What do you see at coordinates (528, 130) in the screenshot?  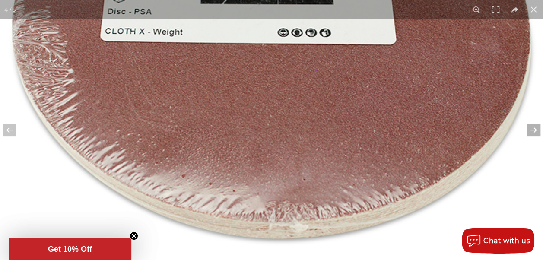 I see `button: Next (arrow right)` at bounding box center [528, 130].